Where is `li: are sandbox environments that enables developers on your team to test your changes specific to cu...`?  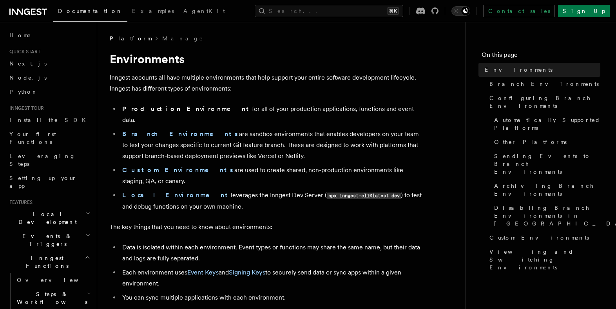 li: are sandbox environments that enables developers on your team to test your changes specific to cu... is located at coordinates (272, 145).